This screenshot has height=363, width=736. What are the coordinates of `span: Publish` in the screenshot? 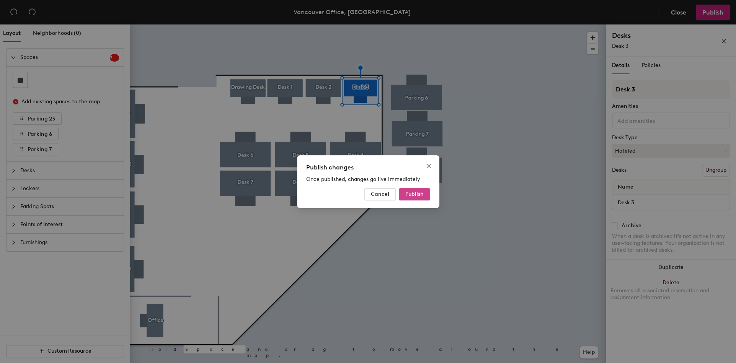 It's located at (415, 194).